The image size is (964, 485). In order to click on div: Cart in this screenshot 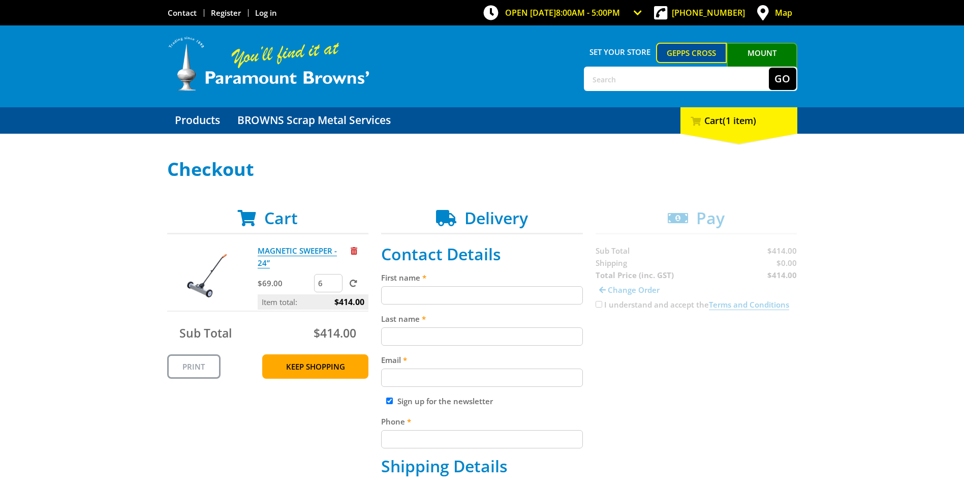, I will do `click(739, 120)`.